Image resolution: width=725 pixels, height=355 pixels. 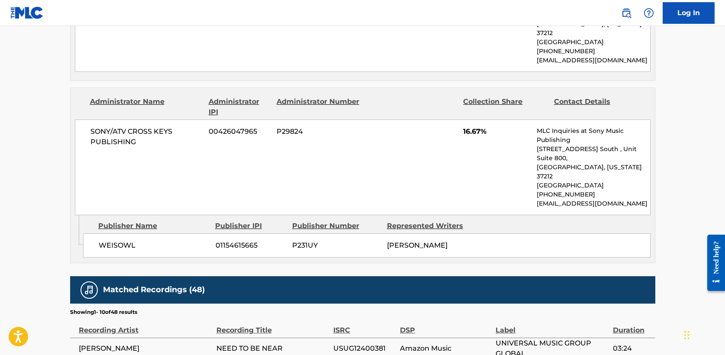 I want to click on div: Duration, so click(x=632, y=325).